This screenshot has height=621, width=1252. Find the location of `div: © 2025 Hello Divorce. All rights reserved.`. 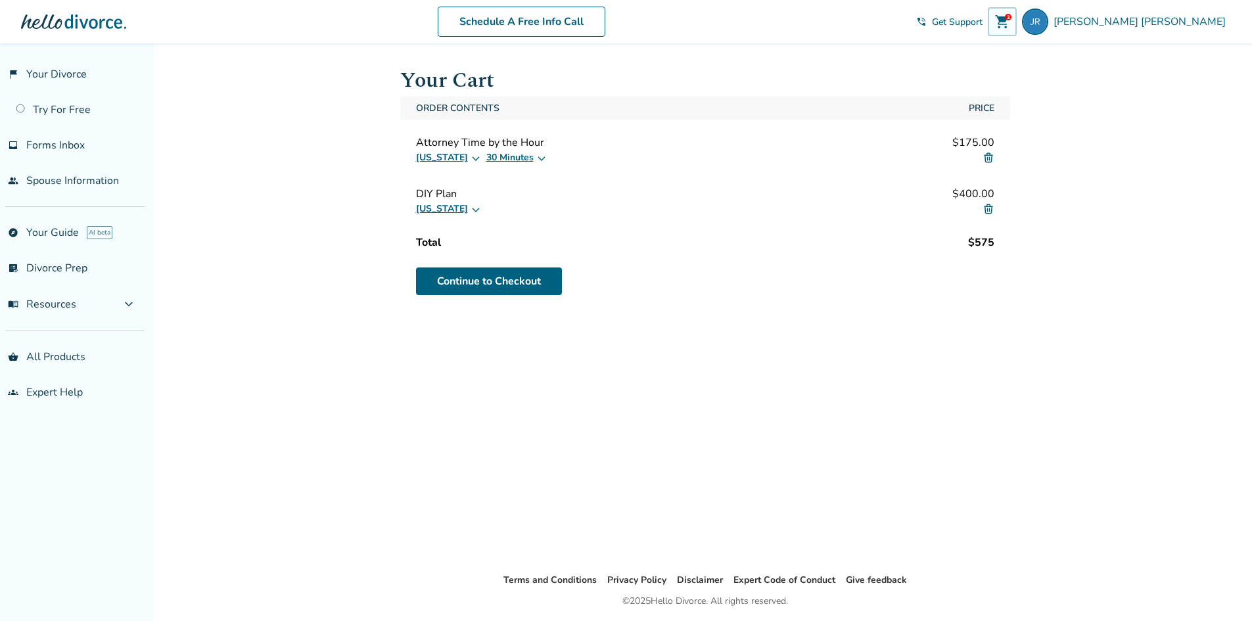

div: © 2025 Hello Divorce. All rights reserved. is located at coordinates (705, 602).